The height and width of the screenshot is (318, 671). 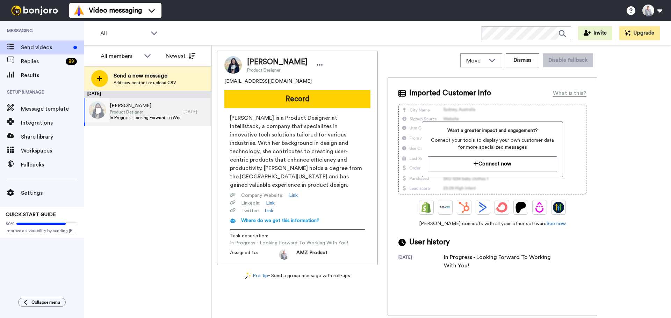 What do you see at coordinates (145, 83) in the screenshot?
I see `span: Add new contact or upload CSV` at bounding box center [145, 83].